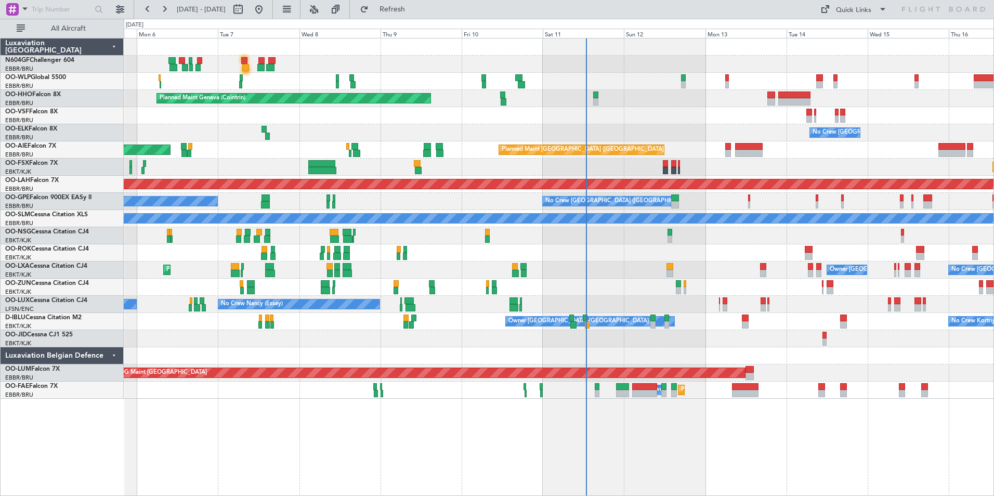 Image resolution: width=994 pixels, height=496 pixels. What do you see at coordinates (854, 9) in the screenshot?
I see `button: Quick Links` at bounding box center [854, 9].